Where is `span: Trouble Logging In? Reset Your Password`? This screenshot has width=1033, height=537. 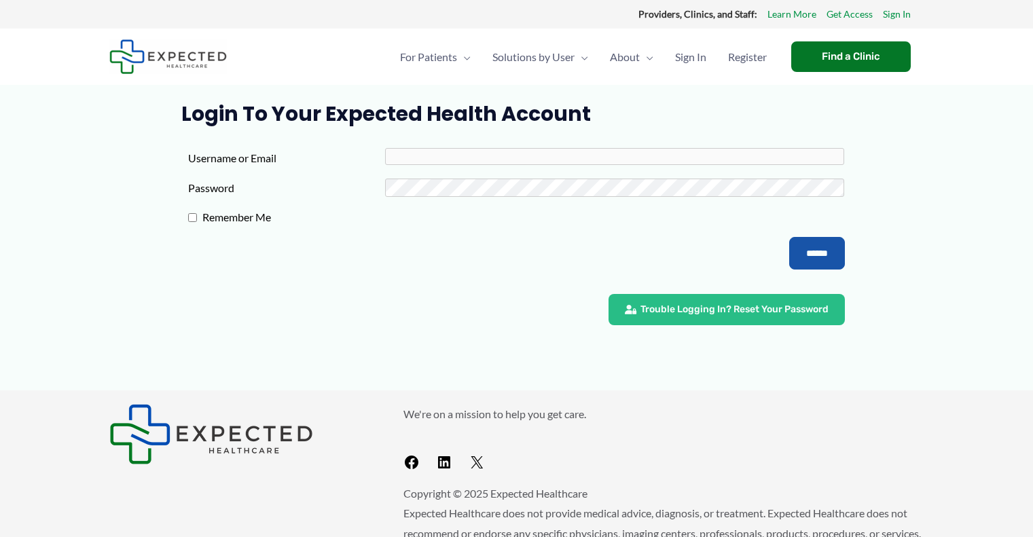
span: Trouble Logging In? Reset Your Password is located at coordinates (734, 310).